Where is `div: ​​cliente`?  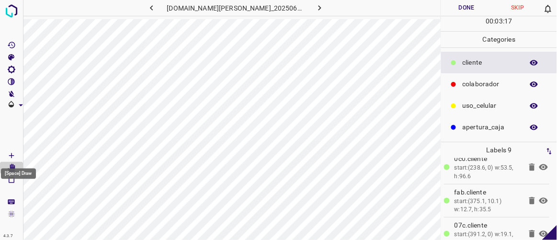
div: ​​cliente is located at coordinates (499, 62).